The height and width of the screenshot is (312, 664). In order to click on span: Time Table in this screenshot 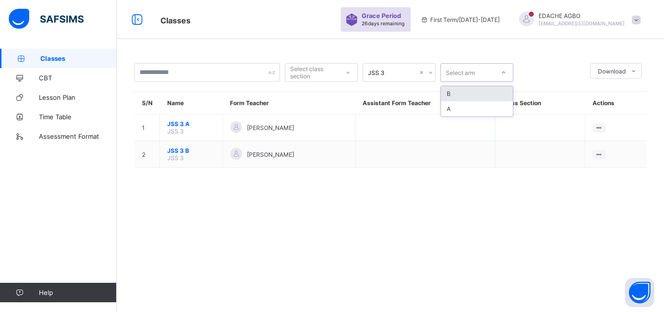, I will do `click(78, 117)`.